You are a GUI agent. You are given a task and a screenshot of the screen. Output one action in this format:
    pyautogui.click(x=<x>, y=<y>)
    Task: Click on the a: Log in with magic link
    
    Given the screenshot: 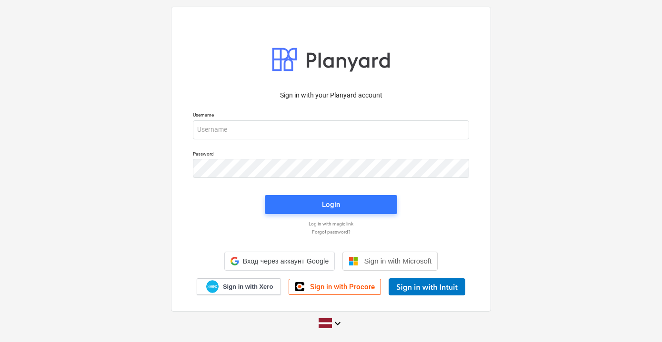 What is the action you would take?
    pyautogui.click(x=331, y=224)
    